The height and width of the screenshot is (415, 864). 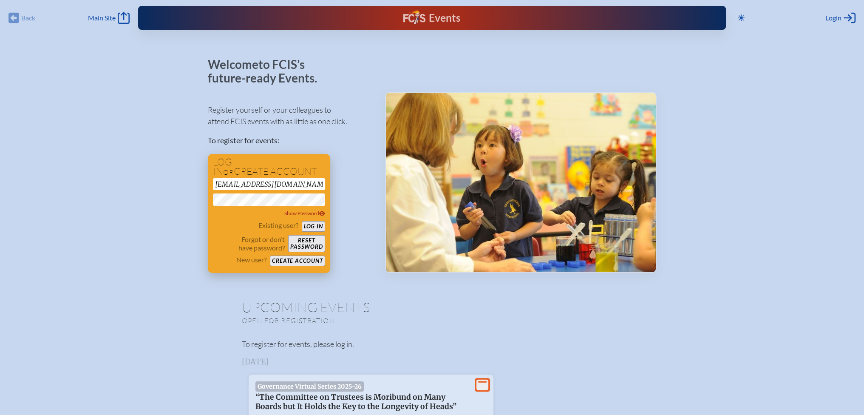 I want to click on span: “The Committee on Trustees is Moribund on Many Boards but It Holds the Key to the Longevity of He..., so click(x=356, y=402).